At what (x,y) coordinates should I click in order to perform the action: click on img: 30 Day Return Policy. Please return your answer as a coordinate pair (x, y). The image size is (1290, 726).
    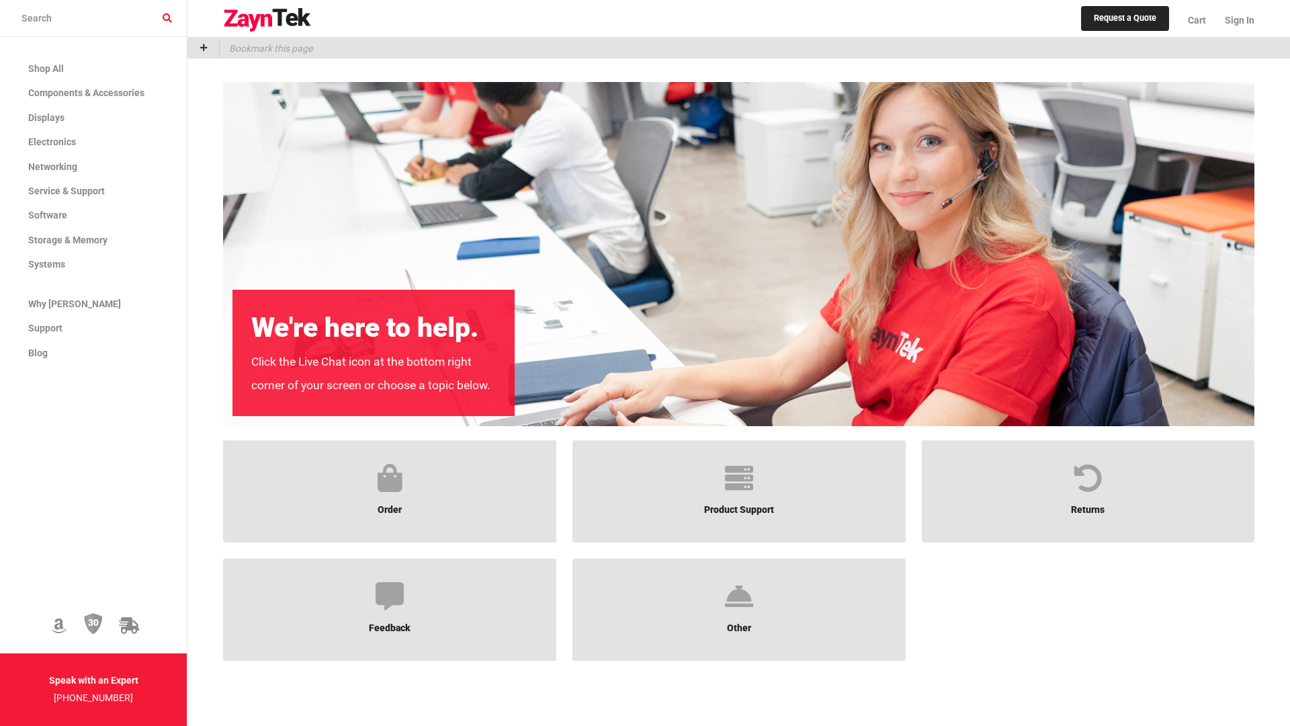
    Looking at the image, I should click on (93, 624).